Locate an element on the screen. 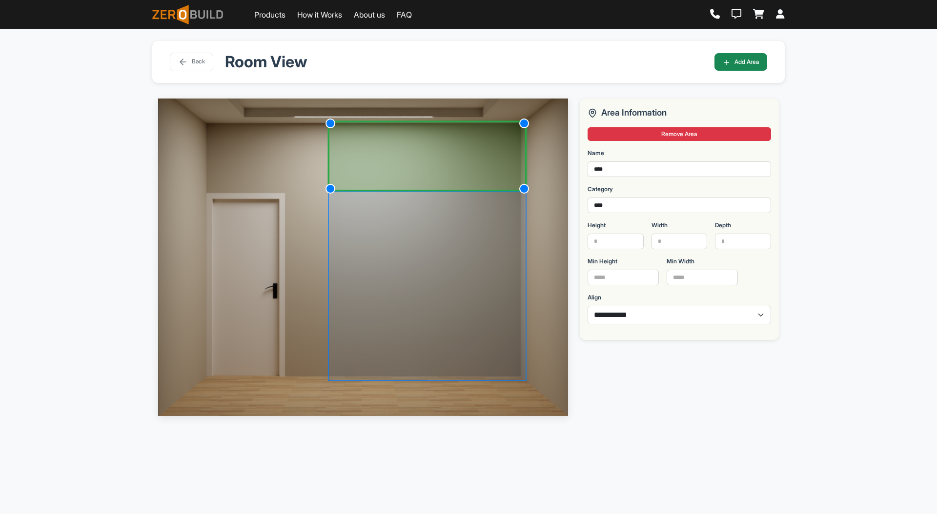 The height and width of the screenshot is (514, 937). button: Back is located at coordinates (191, 62).